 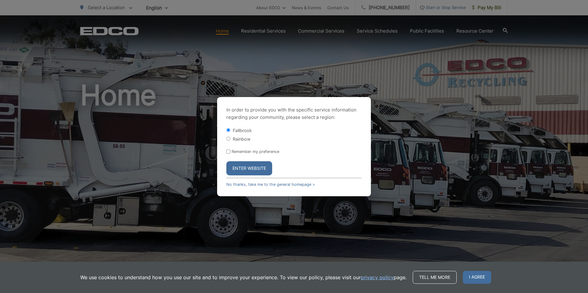 What do you see at coordinates (242, 130) in the screenshot?
I see `label: Fallbrook` at bounding box center [242, 130].